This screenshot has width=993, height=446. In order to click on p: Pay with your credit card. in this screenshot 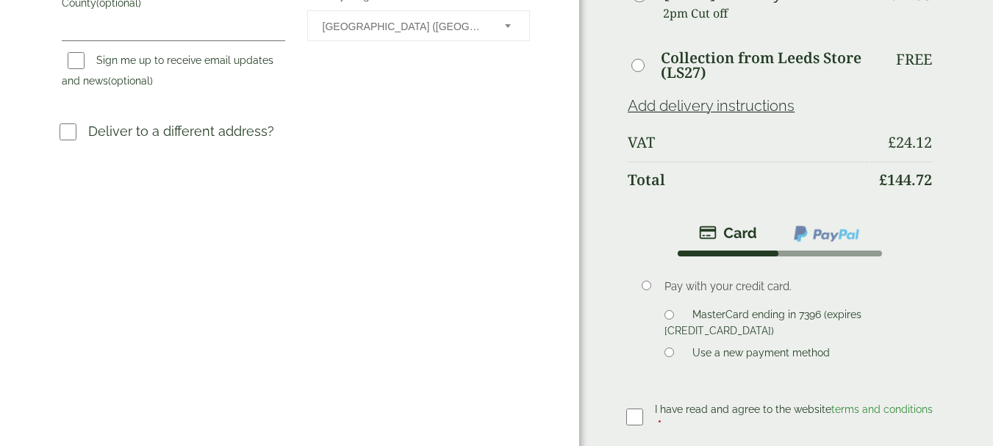, I will do `click(787, 287)`.